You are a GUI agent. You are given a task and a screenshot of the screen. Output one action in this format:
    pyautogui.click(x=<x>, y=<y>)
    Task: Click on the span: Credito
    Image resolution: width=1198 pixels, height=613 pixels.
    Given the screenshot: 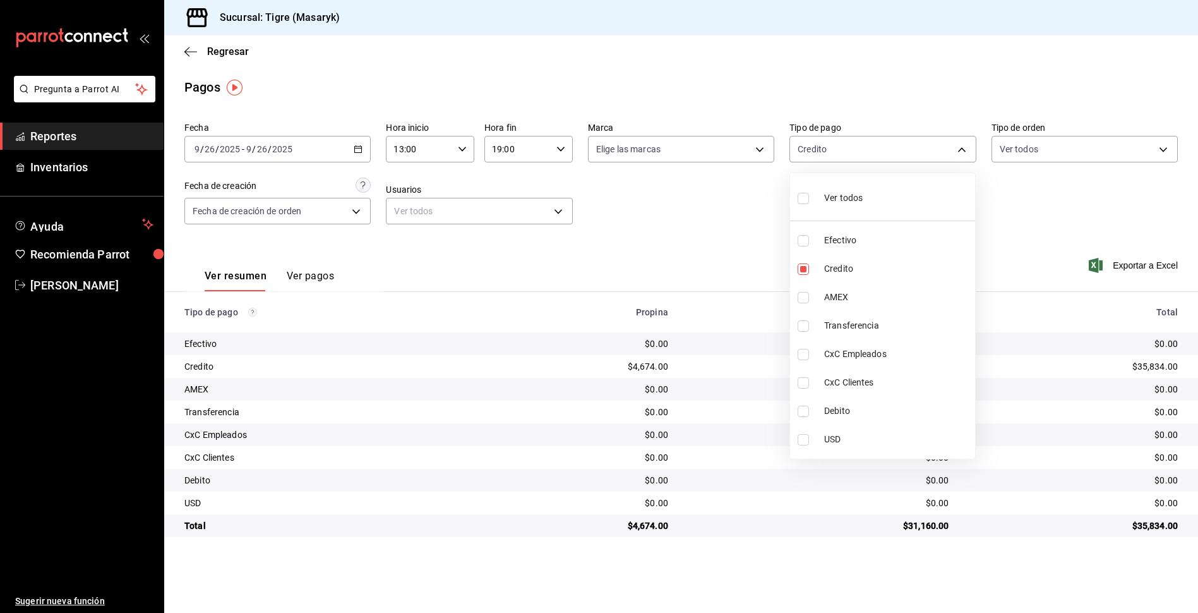 What is the action you would take?
    pyautogui.click(x=897, y=268)
    